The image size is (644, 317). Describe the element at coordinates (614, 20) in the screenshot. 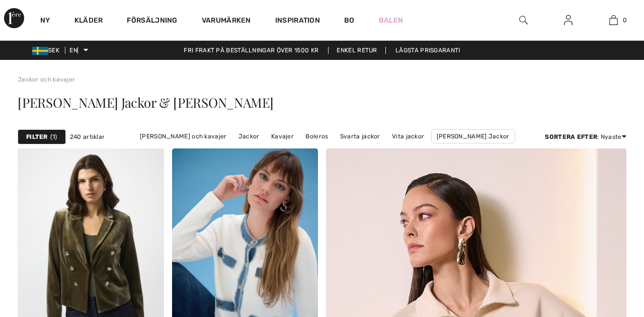

I see `a: 0` at that location.